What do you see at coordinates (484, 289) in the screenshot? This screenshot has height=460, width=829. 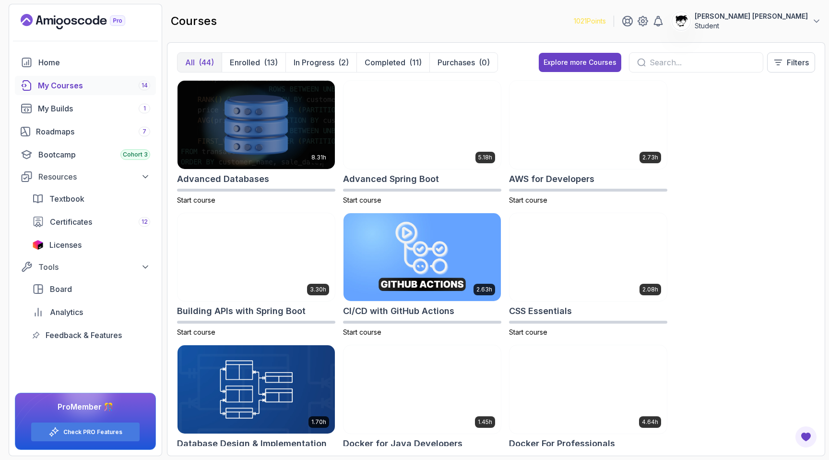 I see `p: 2.63h` at bounding box center [484, 289].